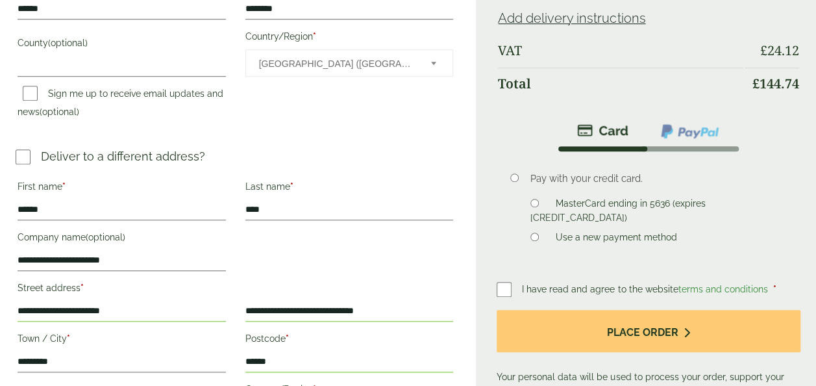 This screenshot has width=816, height=386. I want to click on bdi: 144.74, so click(776, 83).